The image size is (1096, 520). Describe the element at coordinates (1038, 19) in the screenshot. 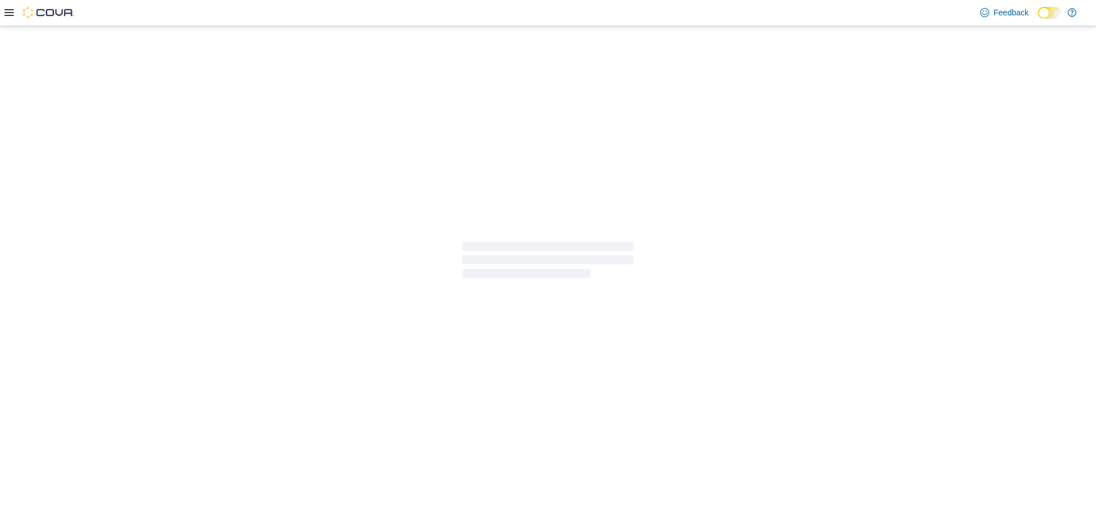

I see `span: Dark Mode` at that location.